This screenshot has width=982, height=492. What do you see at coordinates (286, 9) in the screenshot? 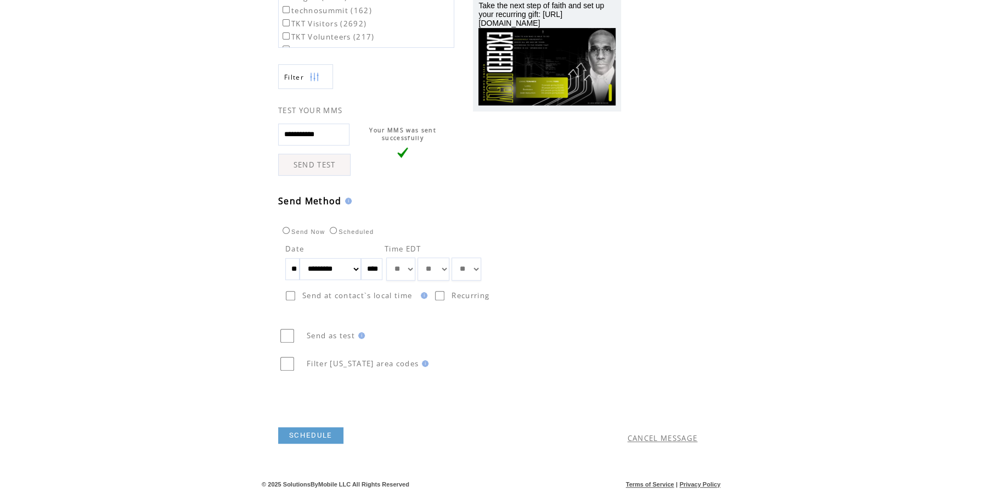
I see `input: technosummit (162)` at bounding box center [286, 9].